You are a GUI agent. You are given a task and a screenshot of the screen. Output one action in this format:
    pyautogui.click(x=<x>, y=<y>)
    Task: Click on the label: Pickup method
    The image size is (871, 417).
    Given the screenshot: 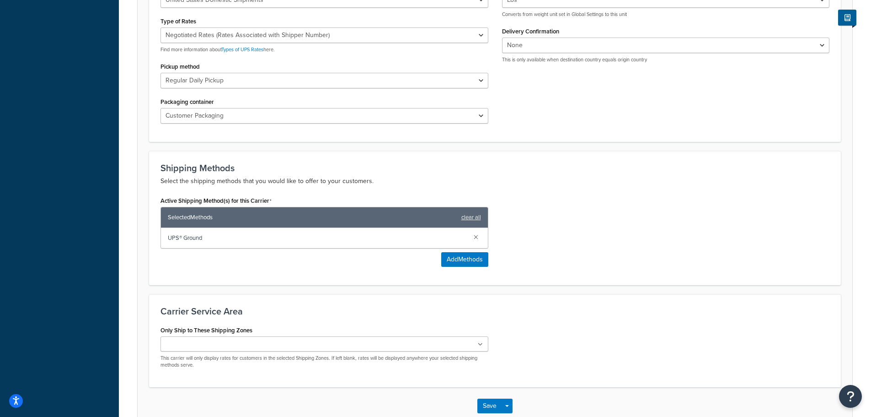 What is the action you would take?
    pyautogui.click(x=180, y=66)
    